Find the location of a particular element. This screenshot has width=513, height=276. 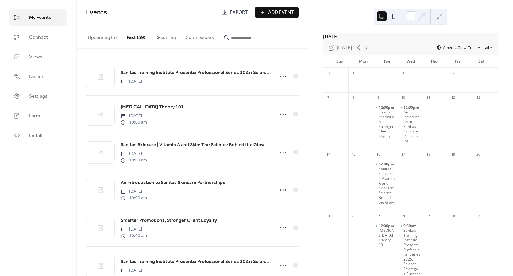

div: 18 is located at coordinates (429, 154).